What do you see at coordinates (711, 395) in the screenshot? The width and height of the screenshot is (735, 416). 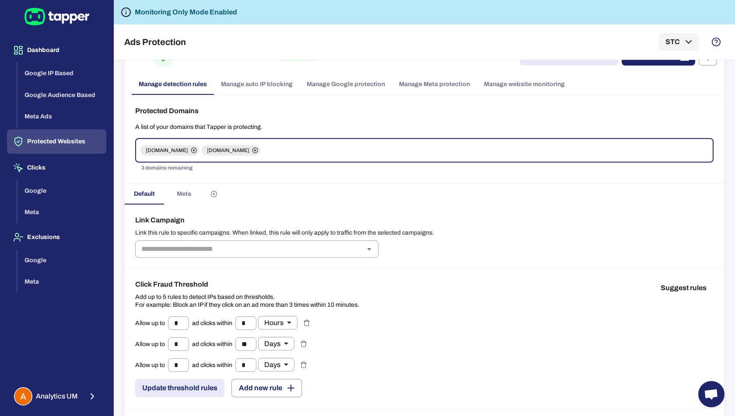 I see `div: Open chat` at bounding box center [711, 395].